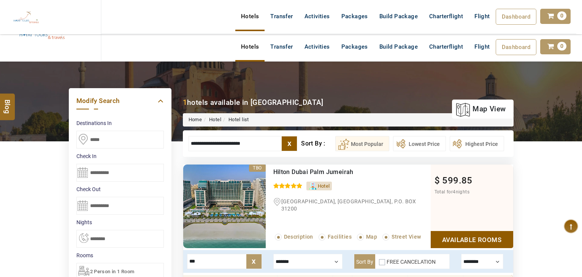 Image resolution: width=582 pixels, height=277 pixels. What do you see at coordinates (371, 237) in the screenshot?
I see `span: Map` at bounding box center [371, 237].